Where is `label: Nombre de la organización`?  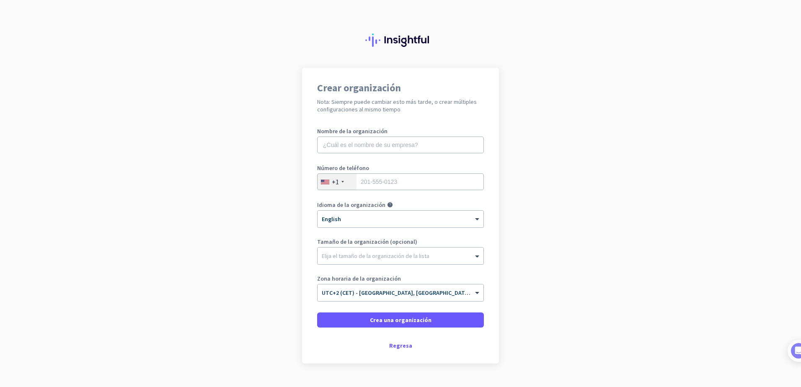
label: Nombre de la organización is located at coordinates (401, 131).